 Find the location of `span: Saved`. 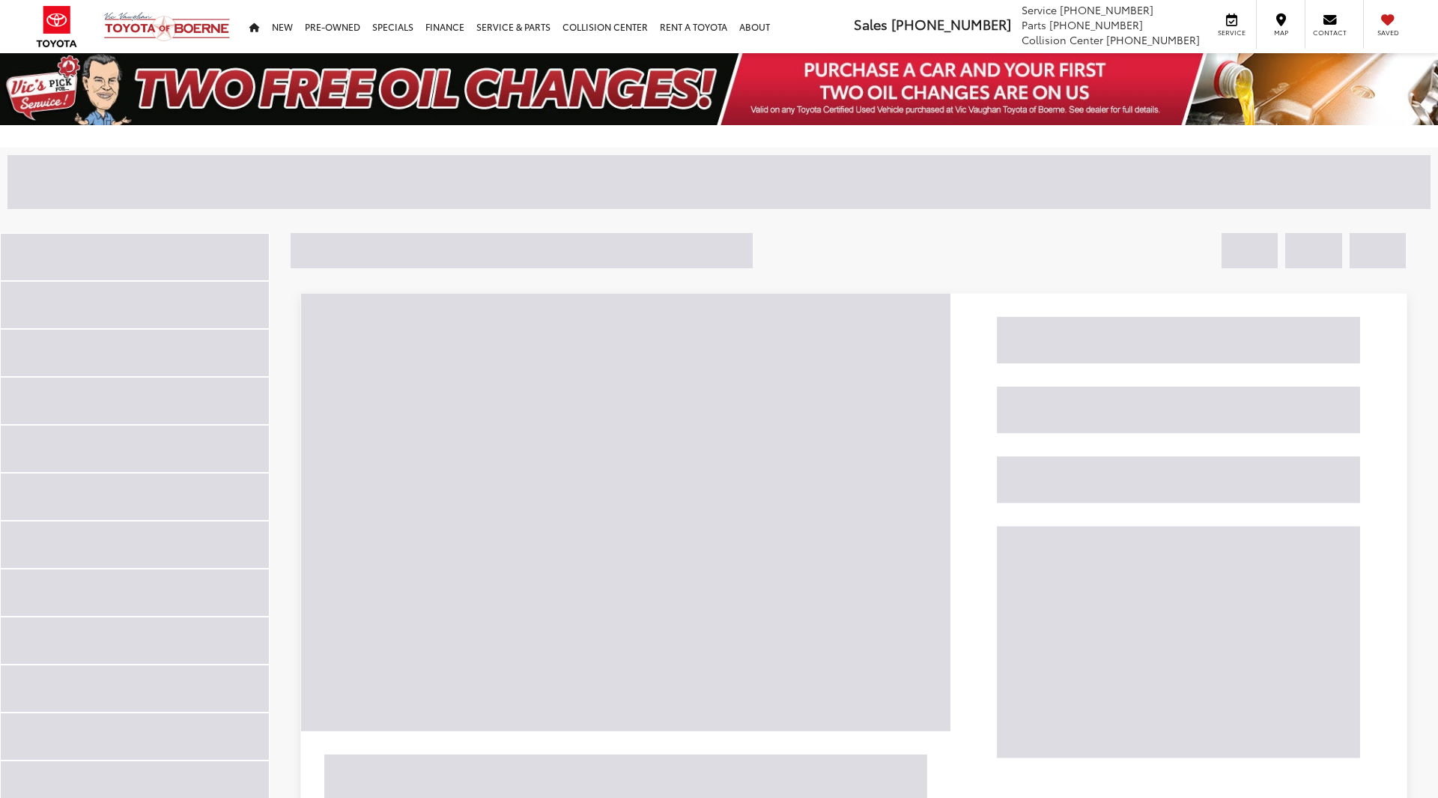

span: Saved is located at coordinates (1388, 32).